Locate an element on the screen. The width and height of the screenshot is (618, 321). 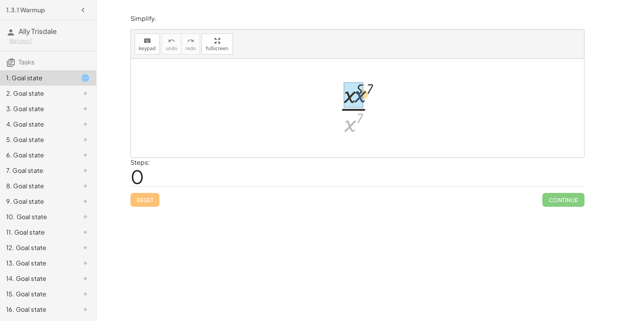
i: keyboard is located at coordinates (147, 41).